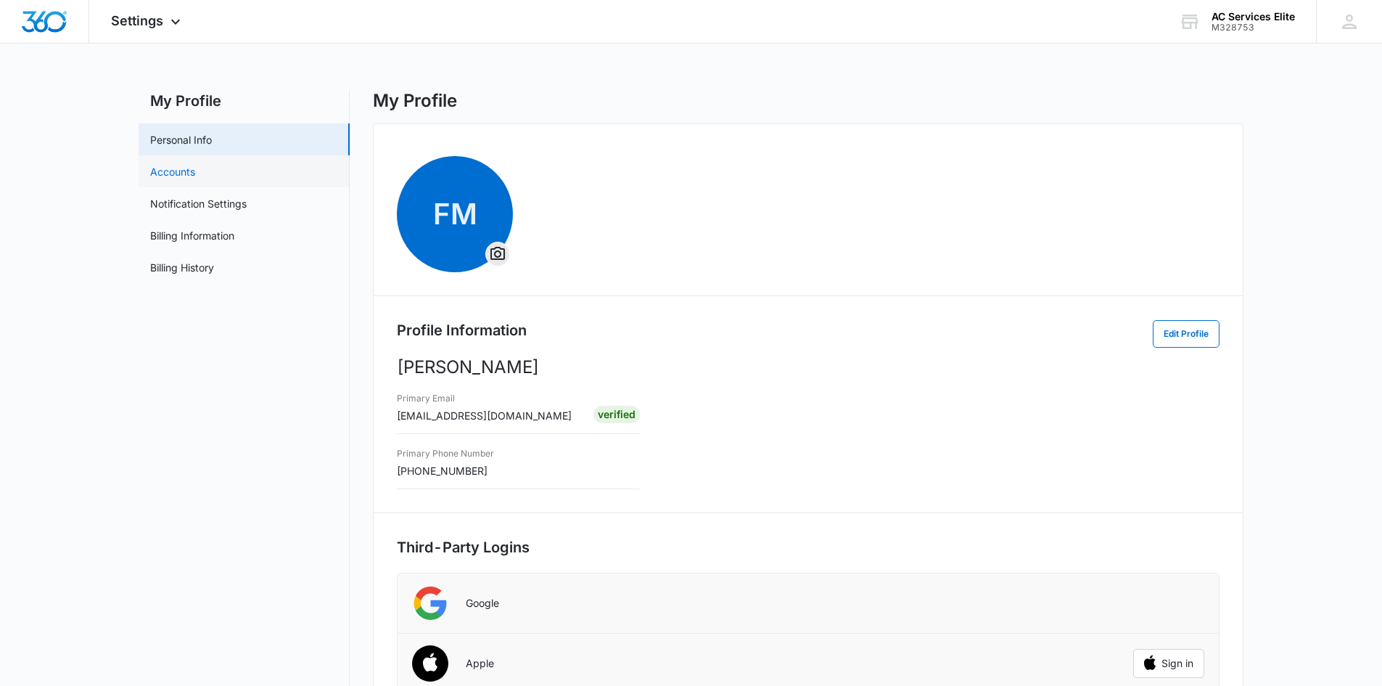 This screenshot has width=1382, height=686. I want to click on a: Notification Settings, so click(198, 203).